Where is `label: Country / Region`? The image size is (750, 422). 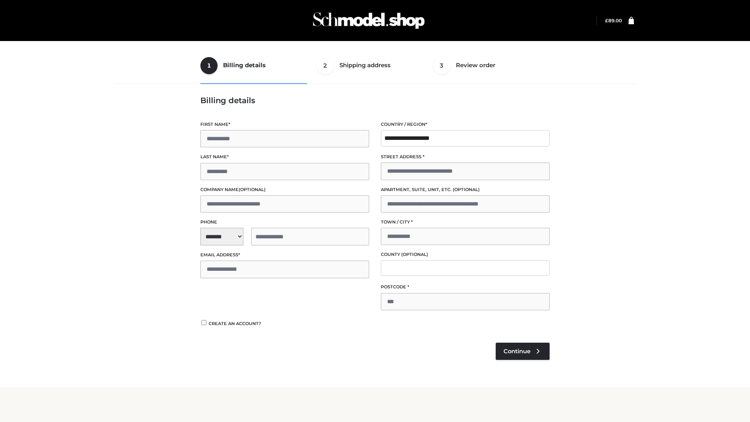 label: Country / Region is located at coordinates (465, 124).